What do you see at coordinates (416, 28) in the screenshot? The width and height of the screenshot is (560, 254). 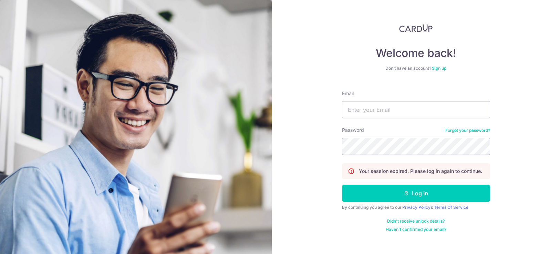 I see `img: CardUp Logo` at bounding box center [416, 28].